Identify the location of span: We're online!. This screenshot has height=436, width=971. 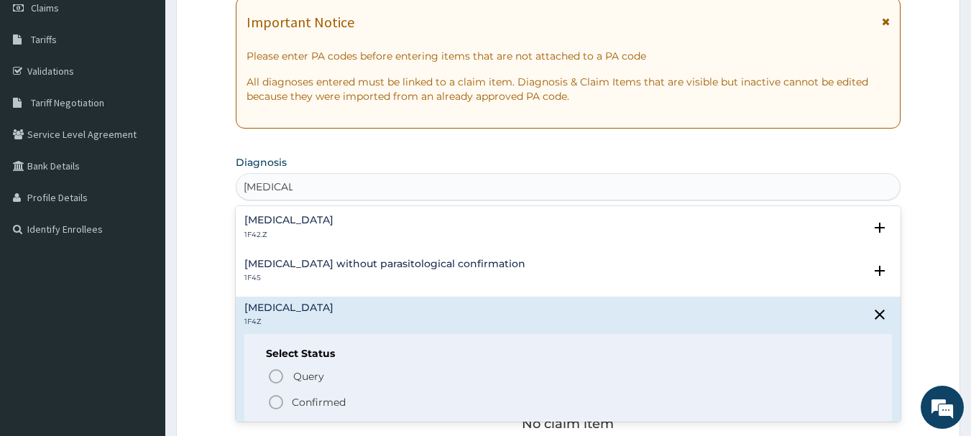
(141, 201).